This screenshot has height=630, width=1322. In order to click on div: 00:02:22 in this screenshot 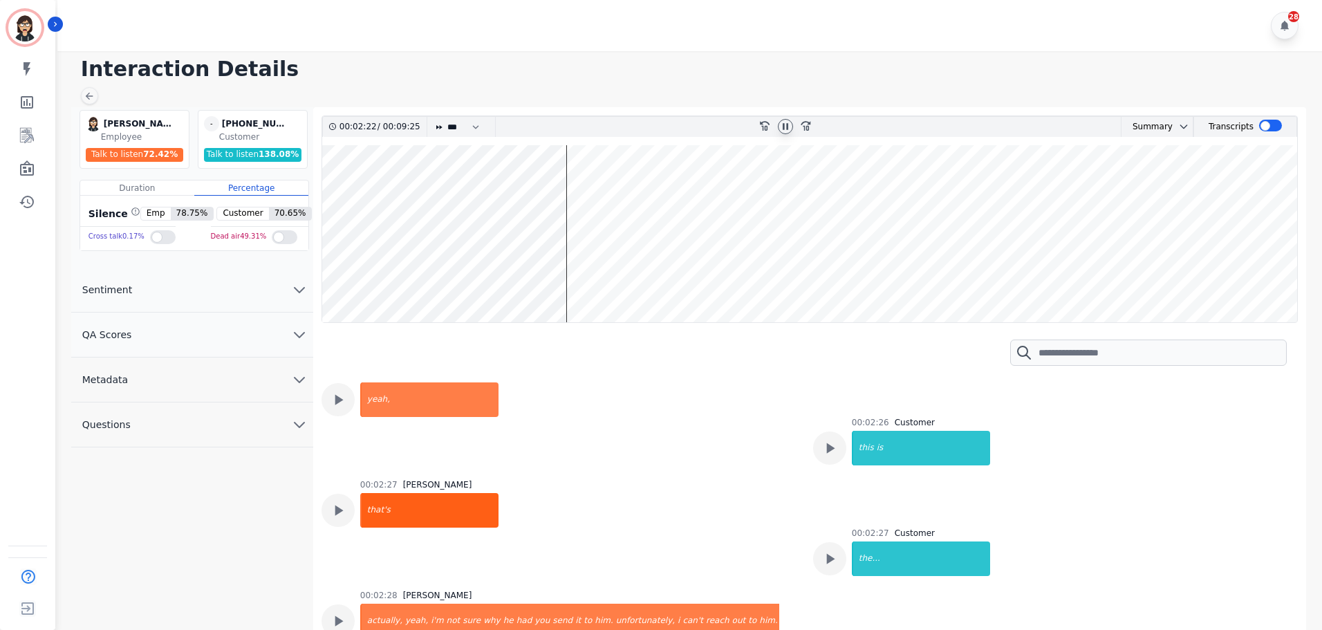, I will do `click(358, 127)`.